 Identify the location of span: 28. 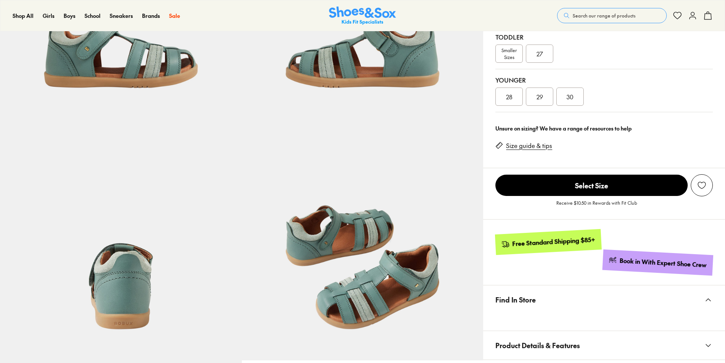
(509, 97).